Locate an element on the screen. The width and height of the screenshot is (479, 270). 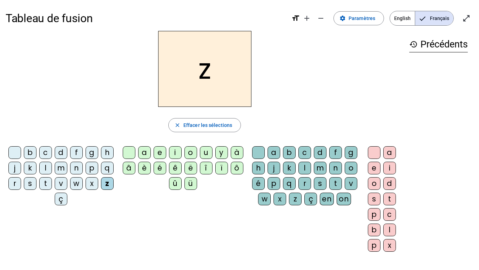
div: u is located at coordinates (206, 152).